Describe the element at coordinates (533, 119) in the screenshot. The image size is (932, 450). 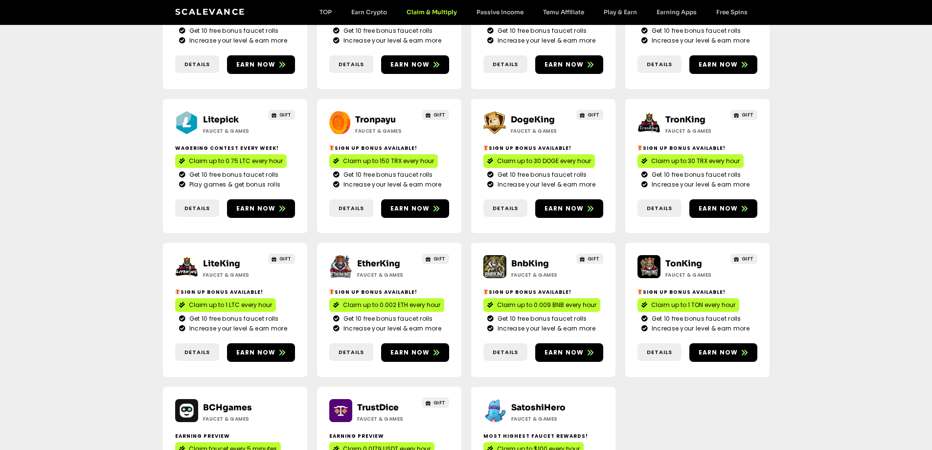
I see `a: DogeKing` at that location.